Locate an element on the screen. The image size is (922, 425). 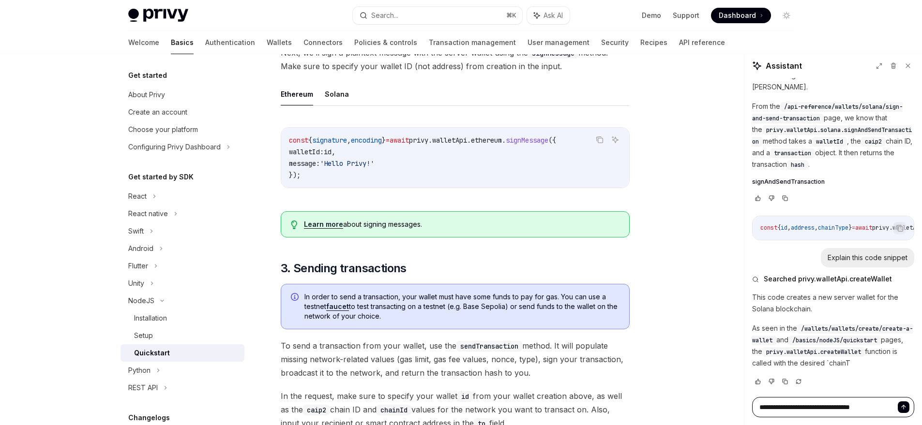
span: Ask AI is located at coordinates (553, 15).